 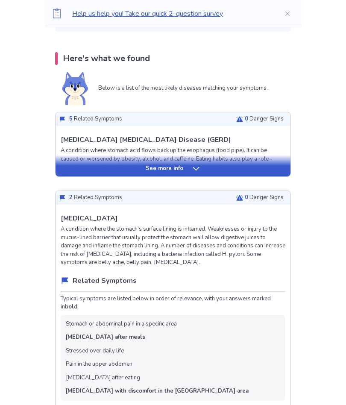 I want to click on p: Help us help you! Take our quick 2-question survey, so click(x=171, y=14).